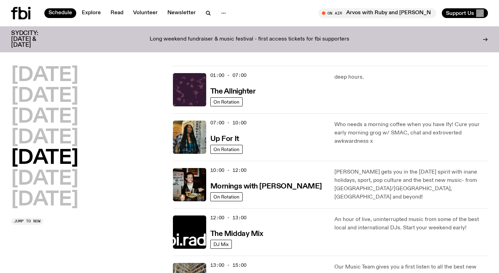 The width and height of the screenshot is (499, 273). What do you see at coordinates (411, 77) in the screenshot?
I see `p: deep hours.` at bounding box center [411, 77].